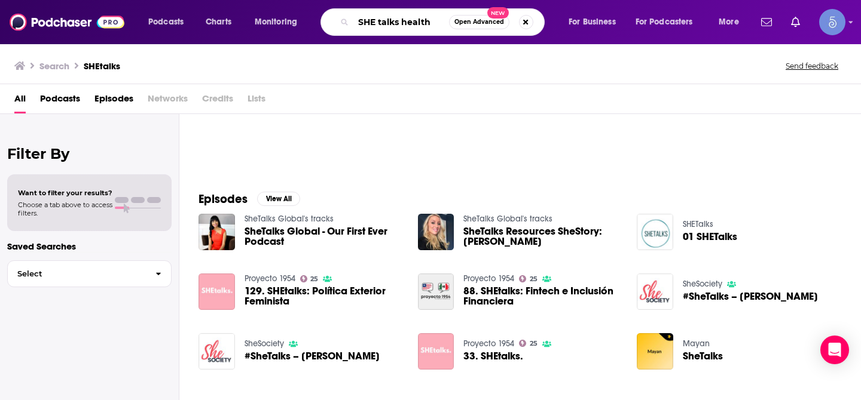  What do you see at coordinates (436, 351) in the screenshot?
I see `img: 33. SHEtalks.` at bounding box center [436, 351].